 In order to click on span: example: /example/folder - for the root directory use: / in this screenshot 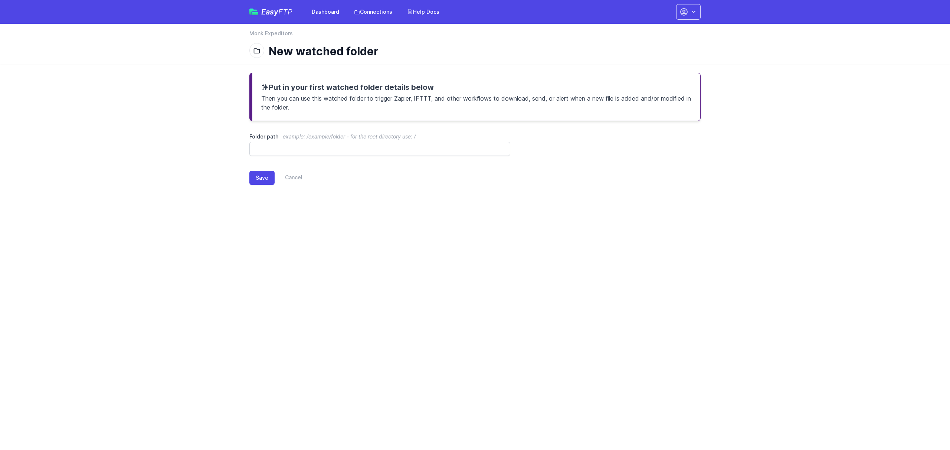, I will do `click(349, 136)`.